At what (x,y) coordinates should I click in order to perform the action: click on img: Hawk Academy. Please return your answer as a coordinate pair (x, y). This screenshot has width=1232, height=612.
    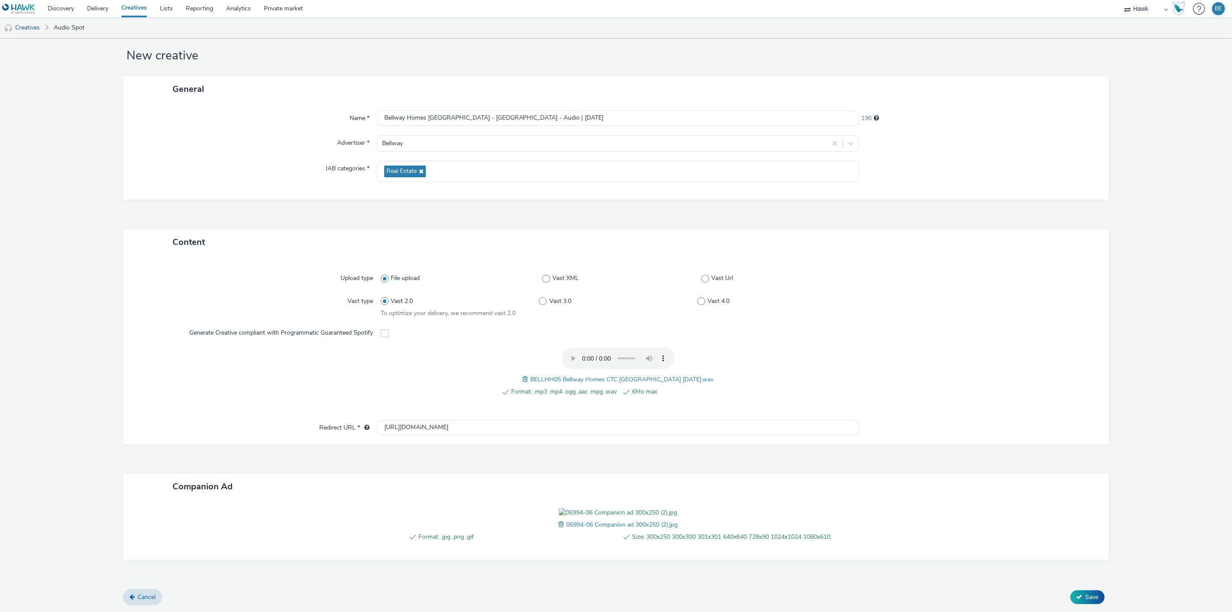
    Looking at the image, I should click on (1179, 9).